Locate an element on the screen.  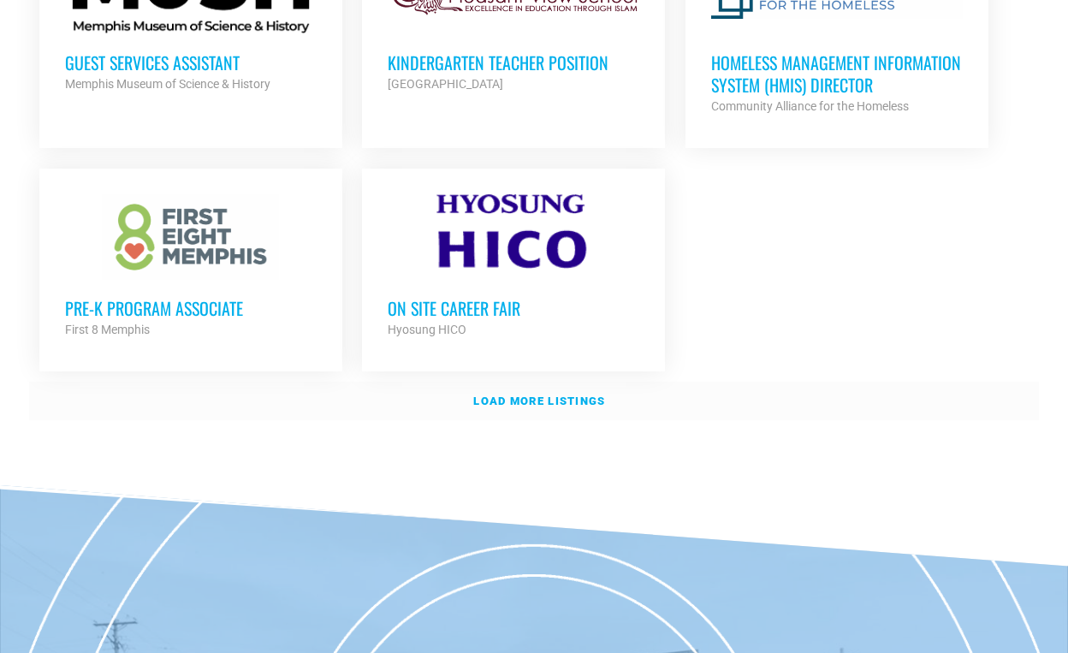
h3: Guest Services Assistant is located at coordinates (191, 62).